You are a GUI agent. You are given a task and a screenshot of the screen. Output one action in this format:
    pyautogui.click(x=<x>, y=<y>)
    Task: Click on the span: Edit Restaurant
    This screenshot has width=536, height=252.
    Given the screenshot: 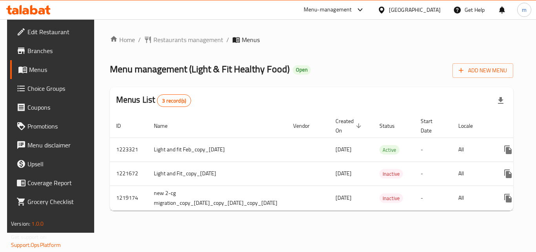 What is the action you would take?
    pyautogui.click(x=59, y=32)
    